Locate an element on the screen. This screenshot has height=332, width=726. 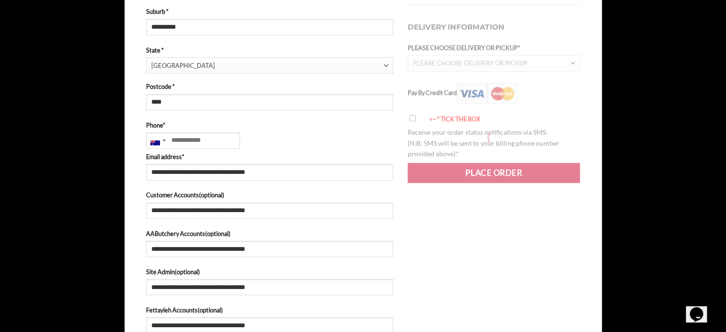
label: Site Admin is located at coordinates (270, 272).